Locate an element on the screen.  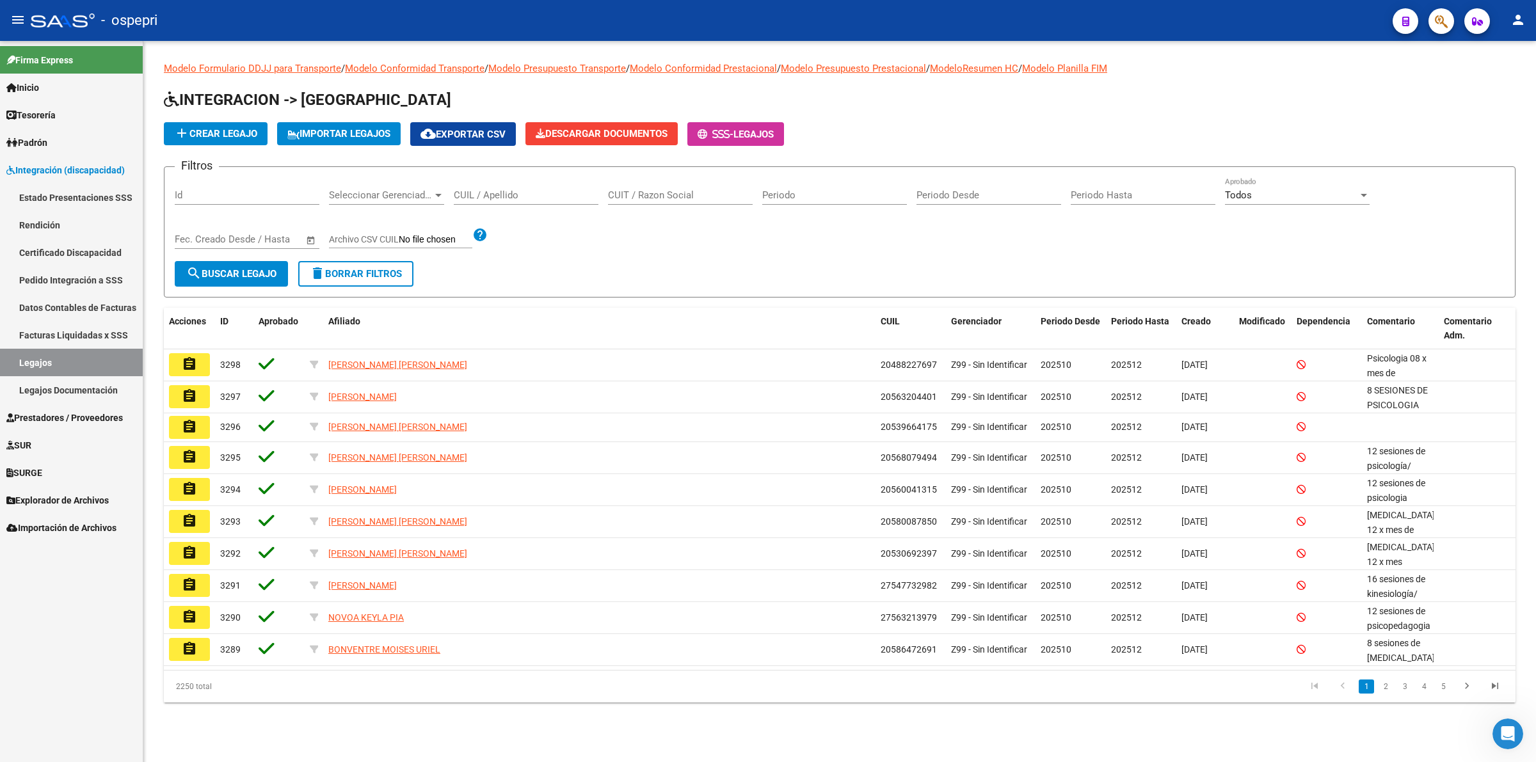
a: Modelo Presupuesto Transporte is located at coordinates (557, 68).